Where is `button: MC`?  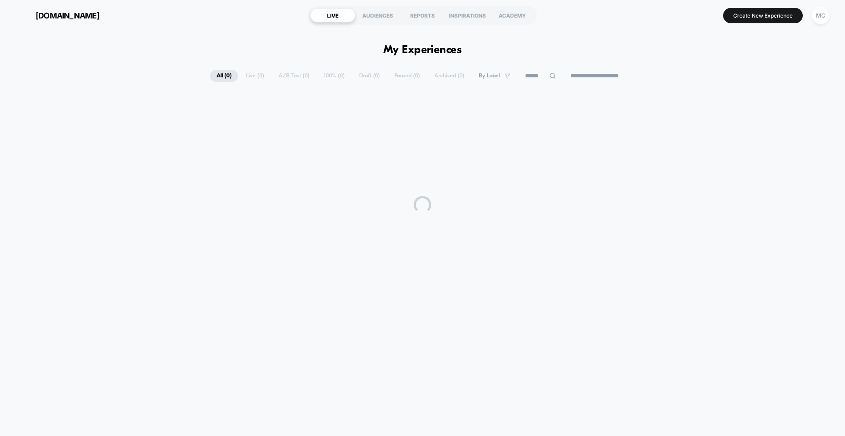 button: MC is located at coordinates (820, 15).